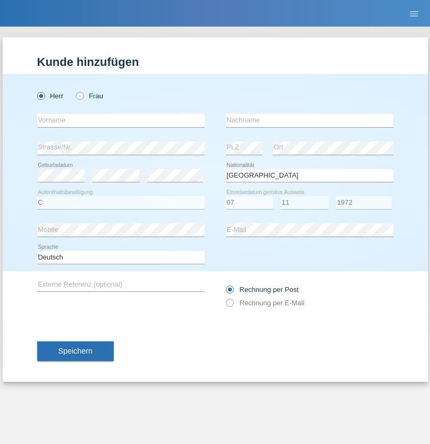  What do you see at coordinates (51, 96) in the screenshot?
I see `label: Herr` at bounding box center [51, 96].